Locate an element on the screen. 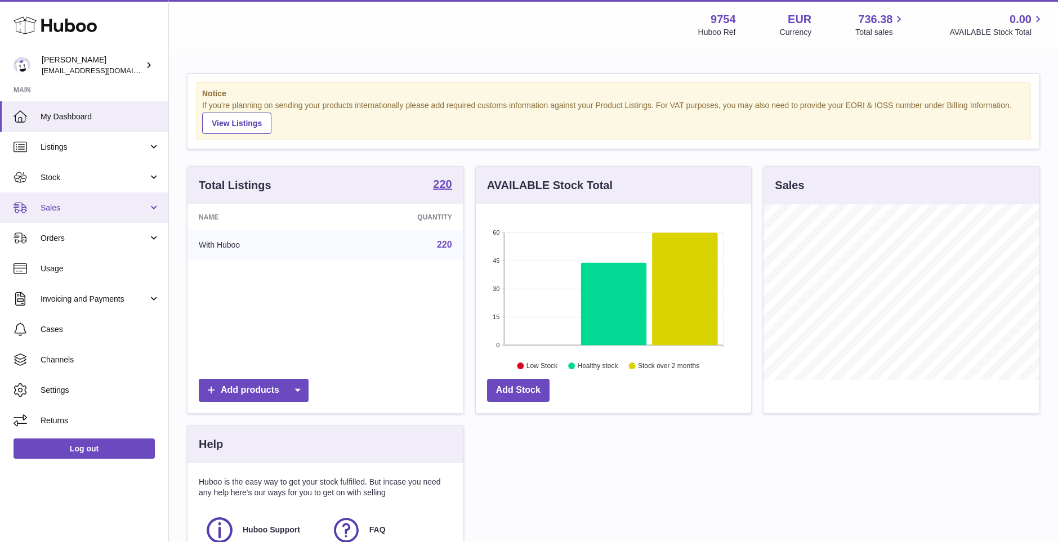 The width and height of the screenshot is (1058, 542). strong: 9754 is located at coordinates (723, 19).